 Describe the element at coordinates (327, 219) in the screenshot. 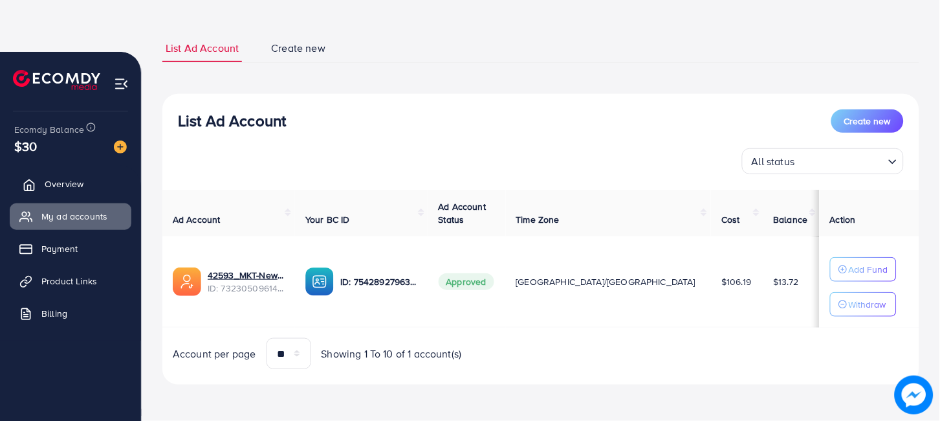

I see `span: Your BC ID` at that location.